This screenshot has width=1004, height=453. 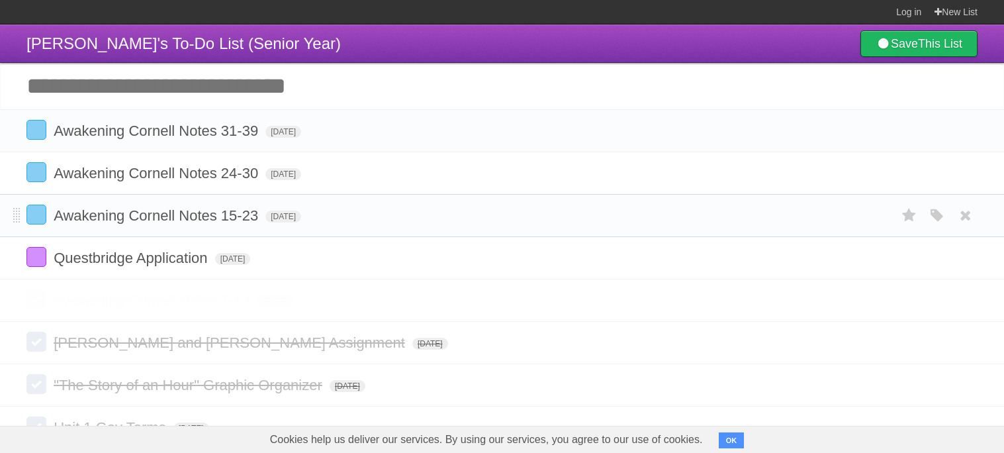 I want to click on a: SaveThis List, so click(x=919, y=44).